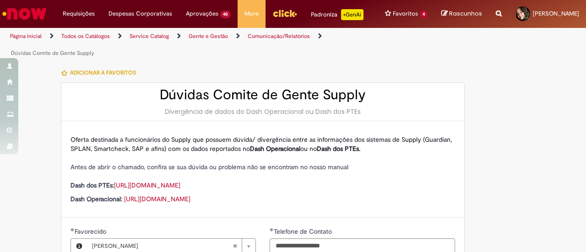 The width and height of the screenshot is (586, 252). What do you see at coordinates (275, 149) in the screenshot?
I see `strong: Dash Operacional` at bounding box center [275, 149].